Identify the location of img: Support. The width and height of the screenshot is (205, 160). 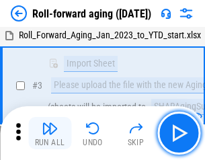
(166, 13).